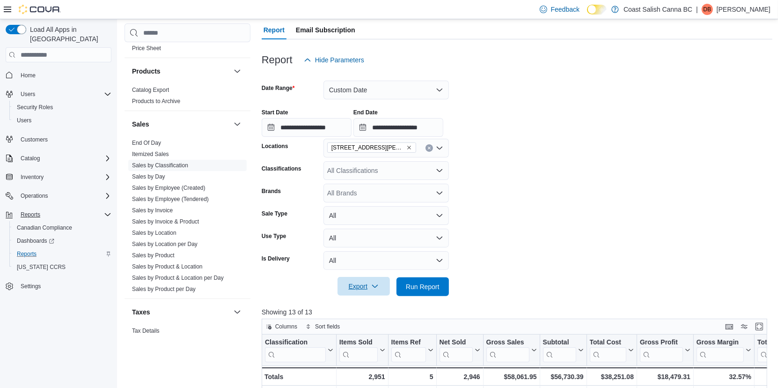 Image resolution: width=778 pixels, height=388 pixels. I want to click on button: Hide Parameters, so click(334, 60).